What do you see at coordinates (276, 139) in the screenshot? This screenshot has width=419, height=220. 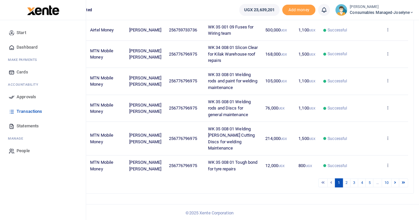 I see `span: 214,000` at bounding box center [276, 139].